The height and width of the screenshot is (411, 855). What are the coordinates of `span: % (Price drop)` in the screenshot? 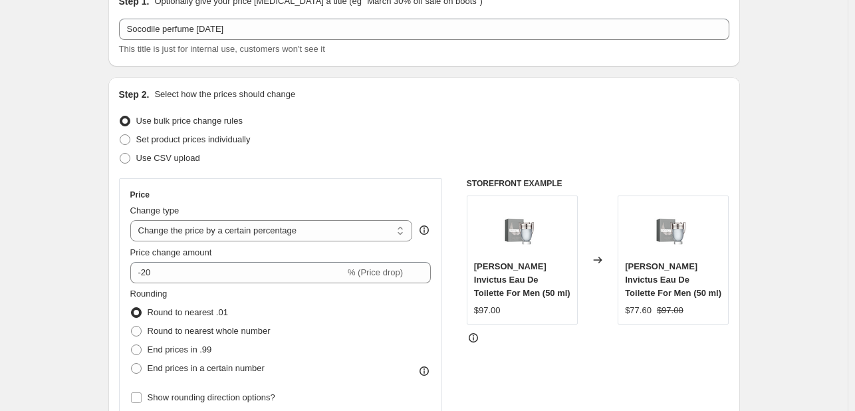 It's located at (375, 272).